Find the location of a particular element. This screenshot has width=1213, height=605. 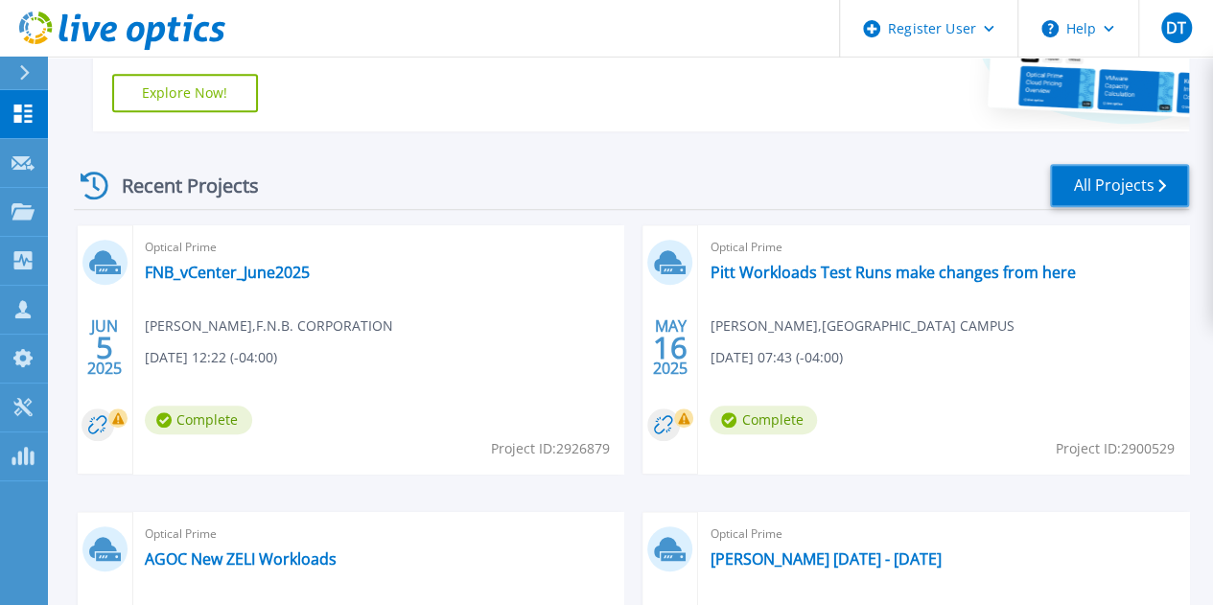

a: All Projects is located at coordinates (1119, 185).